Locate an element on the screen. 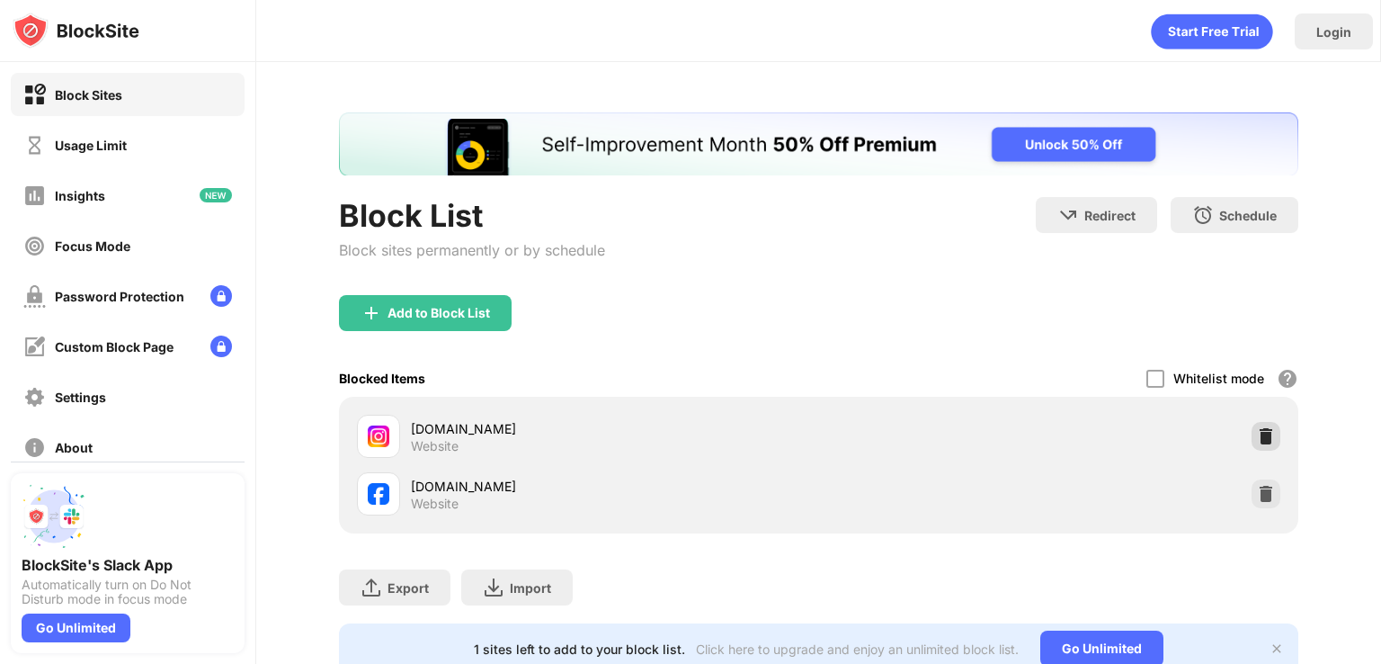 The image size is (1381, 664). div: Focus Mode is located at coordinates (93, 246).